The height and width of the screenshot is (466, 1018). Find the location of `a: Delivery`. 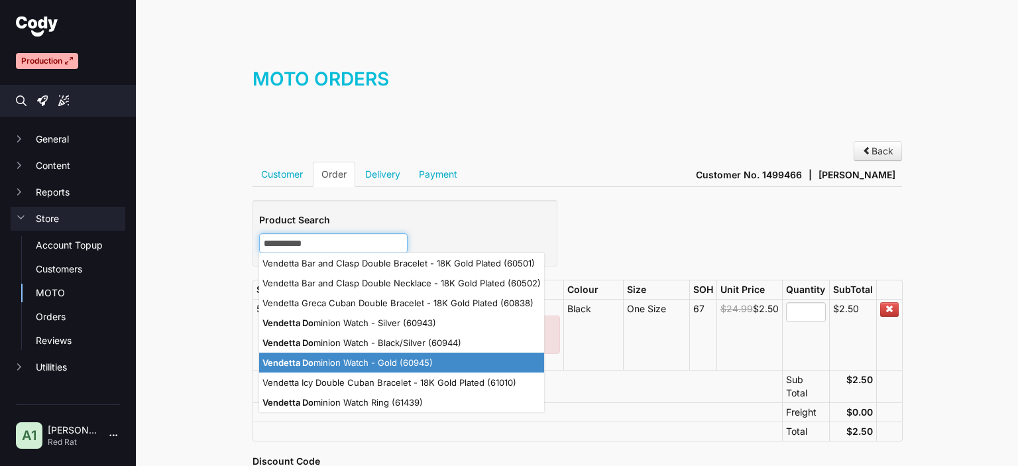

a: Delivery is located at coordinates (383, 174).